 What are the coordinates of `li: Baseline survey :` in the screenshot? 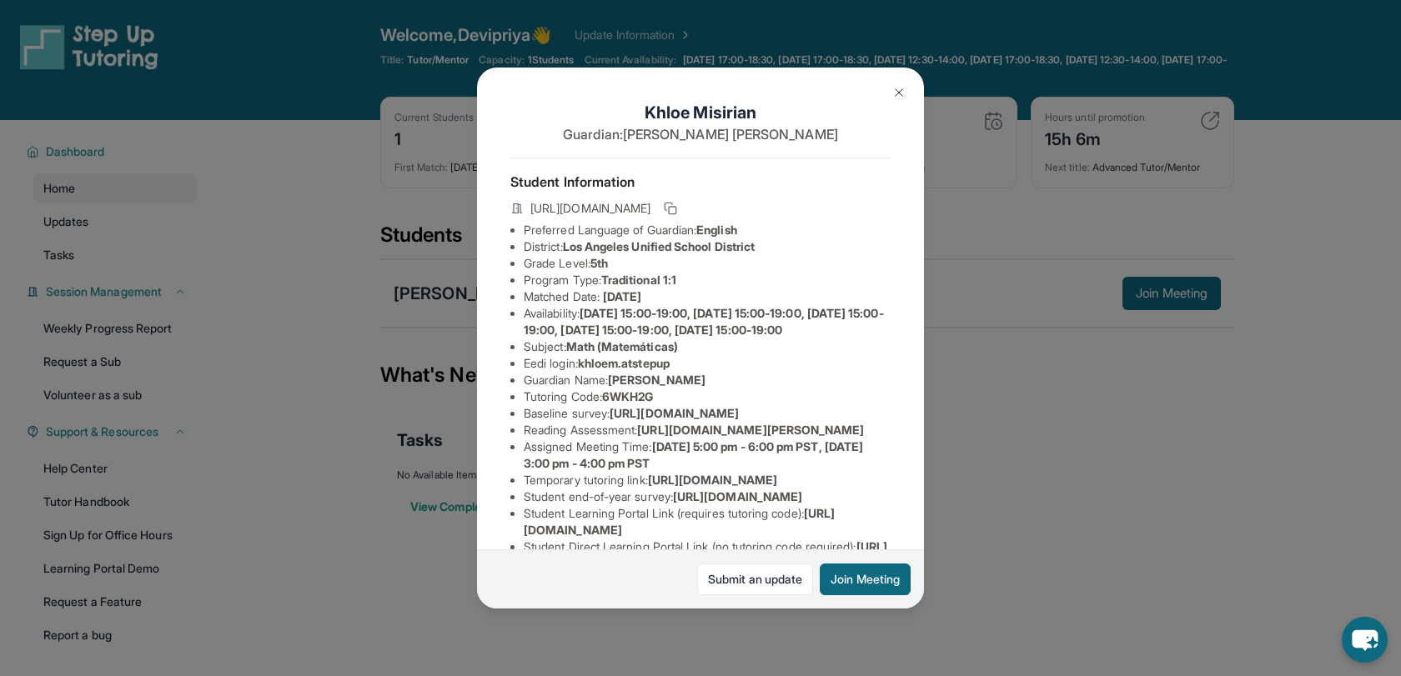 It's located at (707, 414).